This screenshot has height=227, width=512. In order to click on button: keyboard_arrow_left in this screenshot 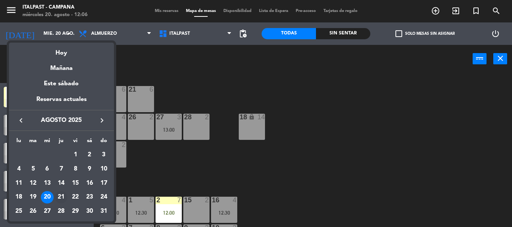, I will do `click(21, 121)`.